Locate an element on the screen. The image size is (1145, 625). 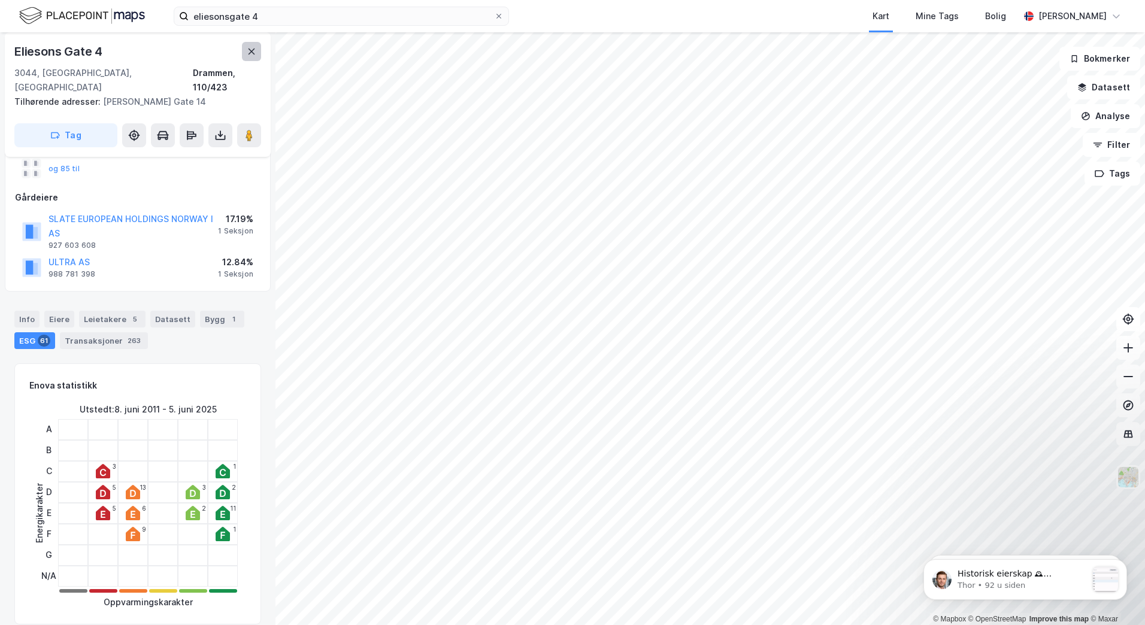
div: D is located at coordinates (48, 492).